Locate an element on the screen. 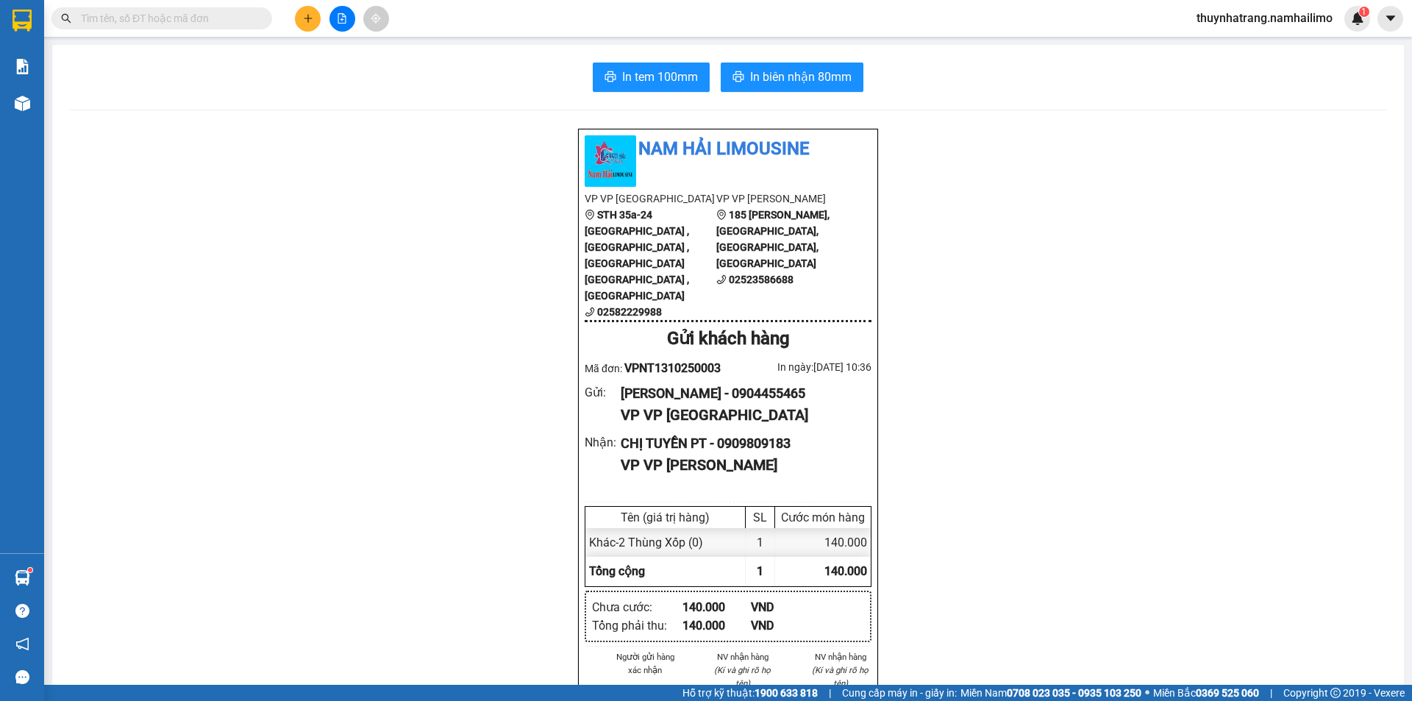 The image size is (1412, 701). span: Cung cấp máy in - giấy in: is located at coordinates (900, 693).